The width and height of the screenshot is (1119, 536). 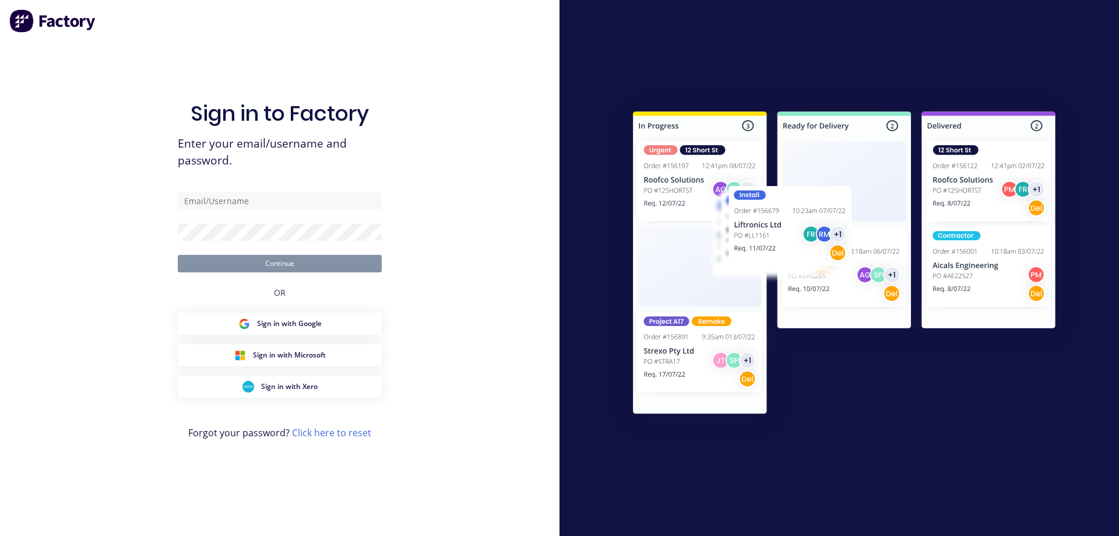 I want to click on span: Sign in with Microsoft, so click(x=289, y=355).